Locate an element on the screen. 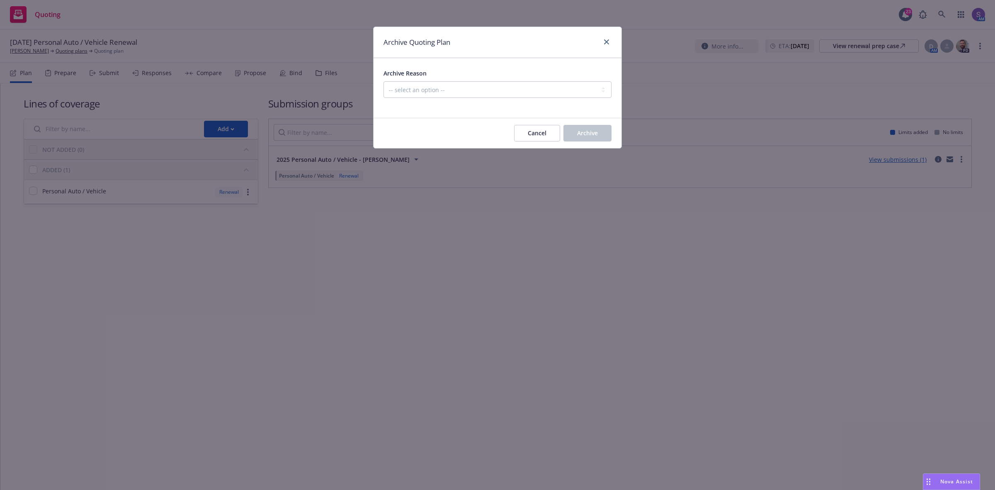 The width and height of the screenshot is (995, 490). a: close is located at coordinates (607, 42).